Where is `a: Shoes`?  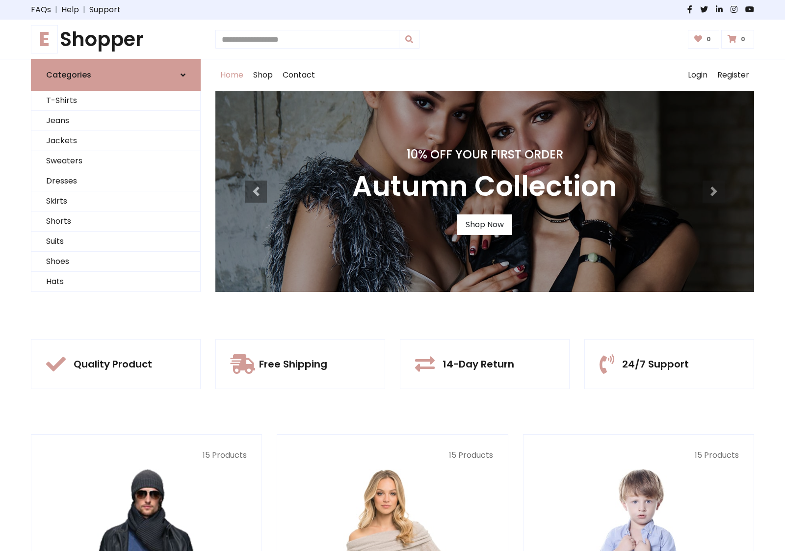
a: Shoes is located at coordinates (116, 262).